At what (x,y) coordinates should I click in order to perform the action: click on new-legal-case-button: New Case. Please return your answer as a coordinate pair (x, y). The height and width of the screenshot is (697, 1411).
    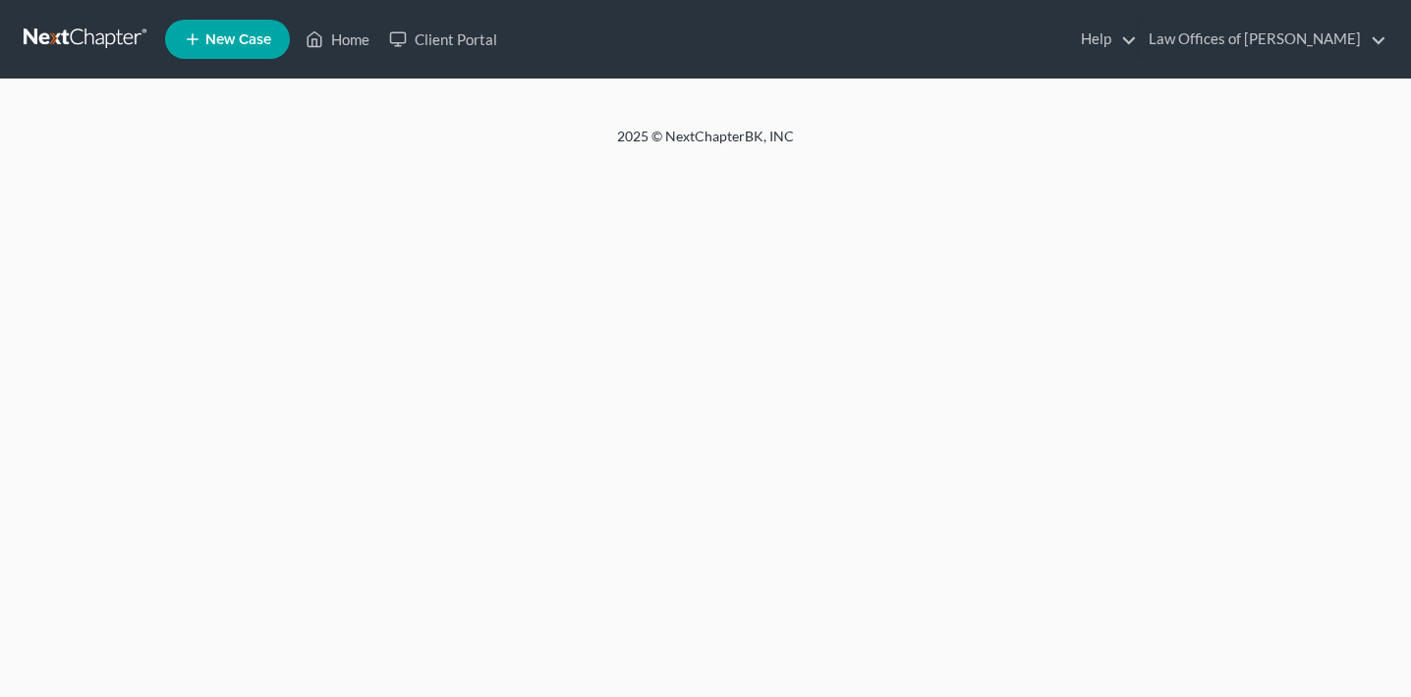
    Looking at the image, I should click on (227, 39).